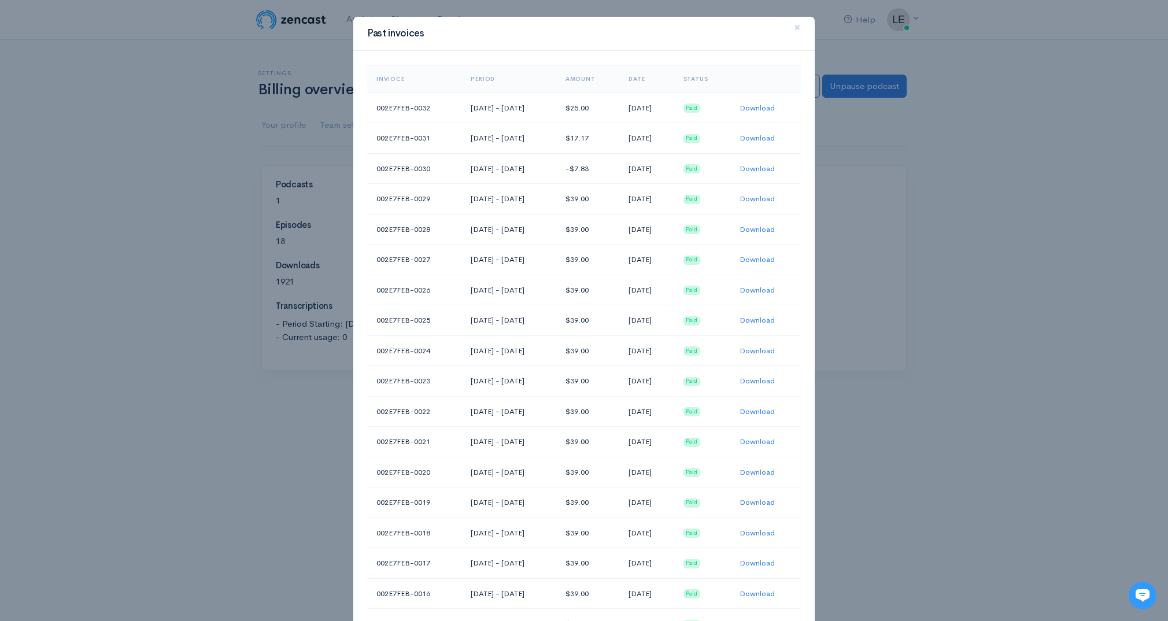  I want to click on td: -$7.83, so click(588, 168).